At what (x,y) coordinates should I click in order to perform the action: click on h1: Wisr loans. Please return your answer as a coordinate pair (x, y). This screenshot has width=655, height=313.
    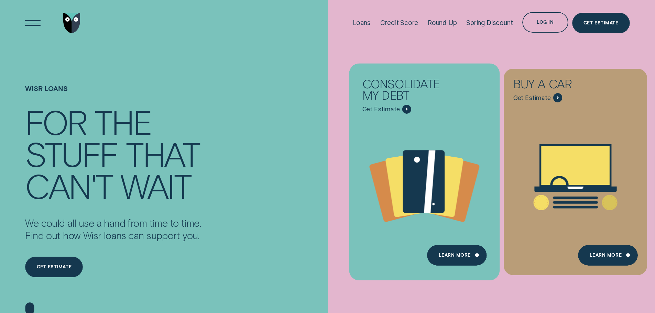
    Looking at the image, I should click on (113, 95).